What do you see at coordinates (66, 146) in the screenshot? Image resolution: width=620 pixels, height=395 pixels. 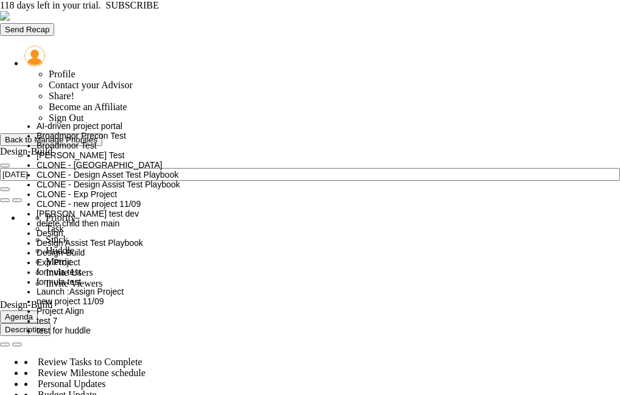 I see `span: Broadmoor Test` at bounding box center [66, 146].